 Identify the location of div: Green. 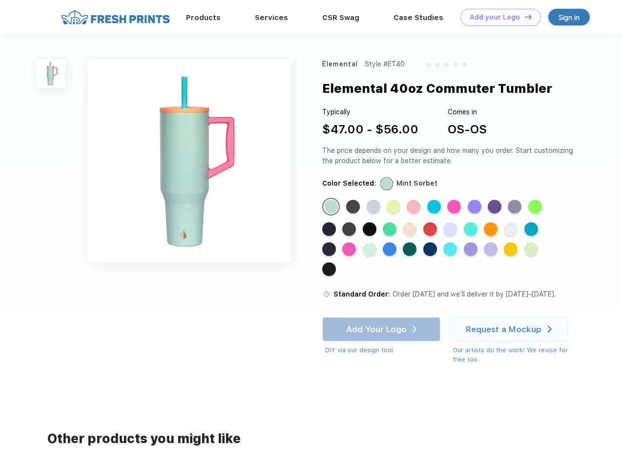
(390, 229).